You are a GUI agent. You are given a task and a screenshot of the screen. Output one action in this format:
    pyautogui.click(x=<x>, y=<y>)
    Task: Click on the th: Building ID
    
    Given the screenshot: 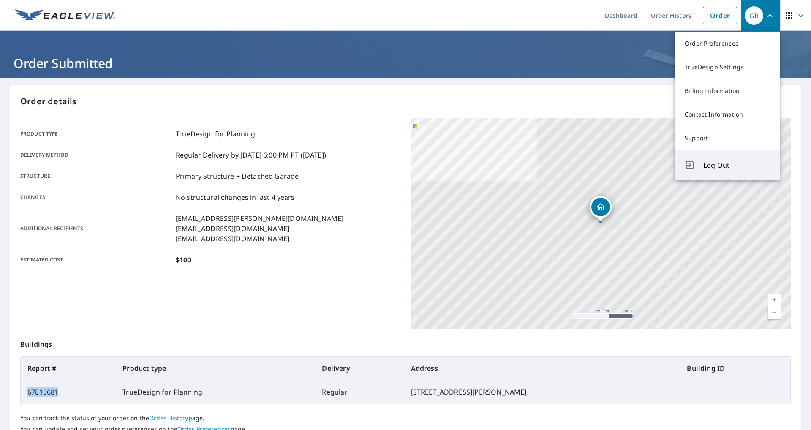 What is the action you would take?
    pyautogui.click(x=735, y=368)
    